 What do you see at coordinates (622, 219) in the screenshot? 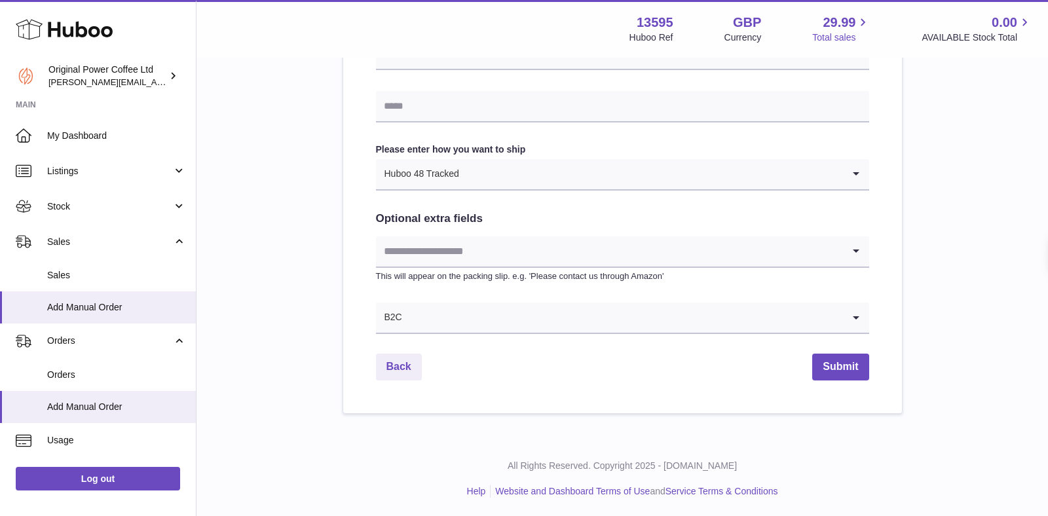
I see `h2: Optional extra fields` at bounding box center [622, 219].